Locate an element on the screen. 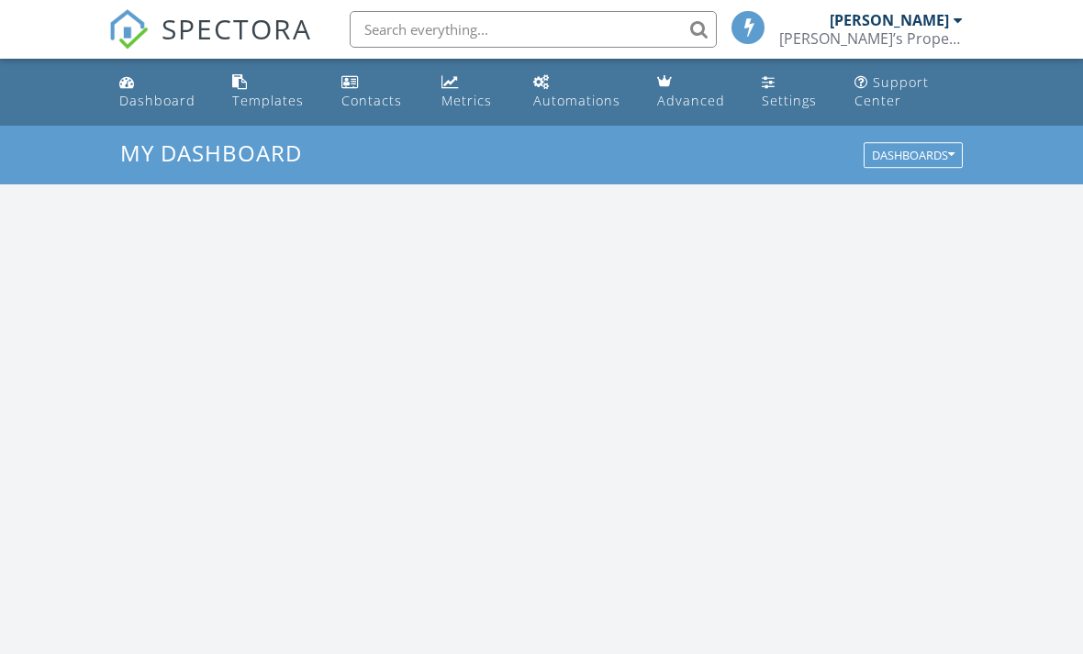 Image resolution: width=1083 pixels, height=654 pixels. a: Metrics is located at coordinates (473, 92).